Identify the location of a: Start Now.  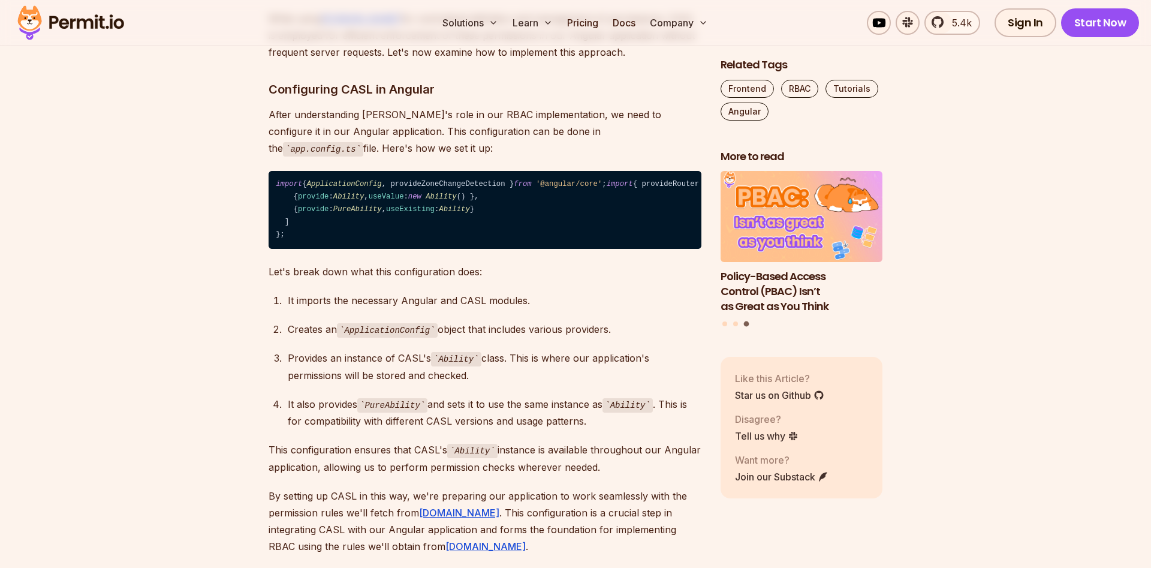
(1100, 23).